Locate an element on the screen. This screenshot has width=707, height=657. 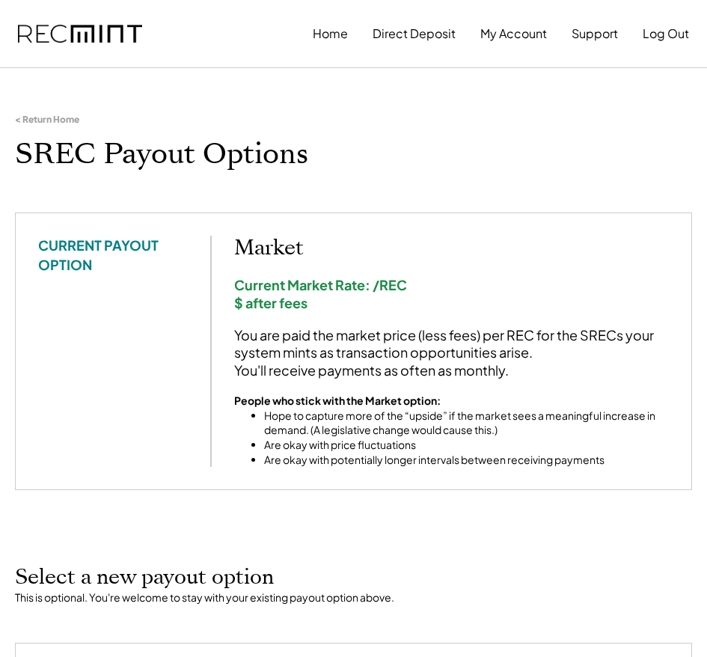
div: Current Market Rate: /REC $ after fees is located at coordinates (451, 293).